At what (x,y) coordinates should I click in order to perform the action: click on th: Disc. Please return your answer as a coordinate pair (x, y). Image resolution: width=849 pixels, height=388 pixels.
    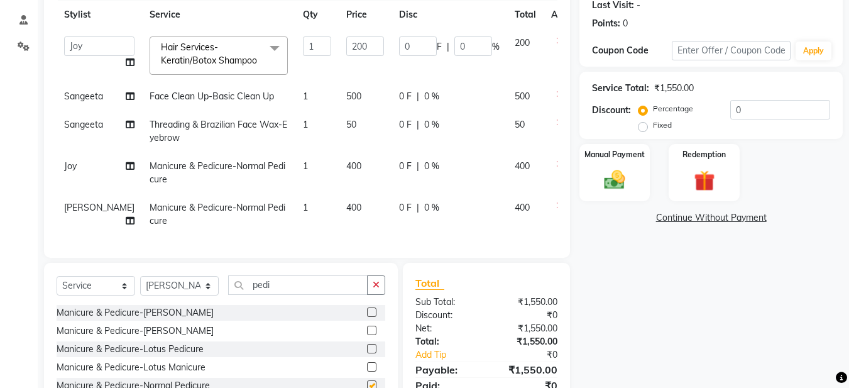
    Looking at the image, I should click on (449, 14).